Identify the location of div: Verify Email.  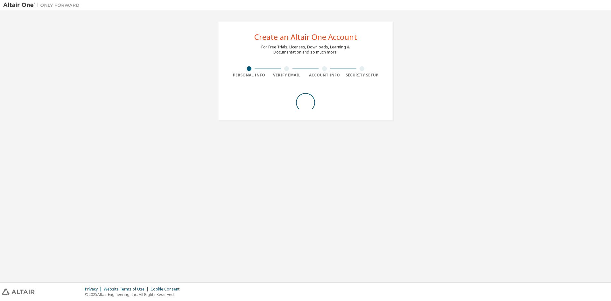
(287, 75).